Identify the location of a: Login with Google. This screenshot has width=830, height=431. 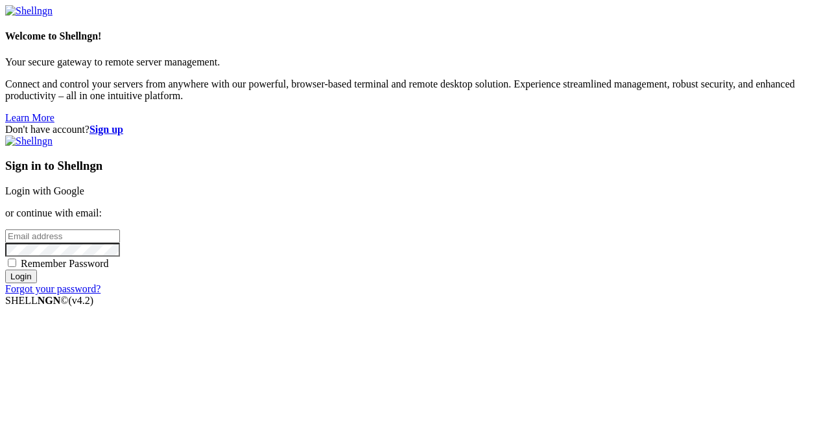
(45, 191).